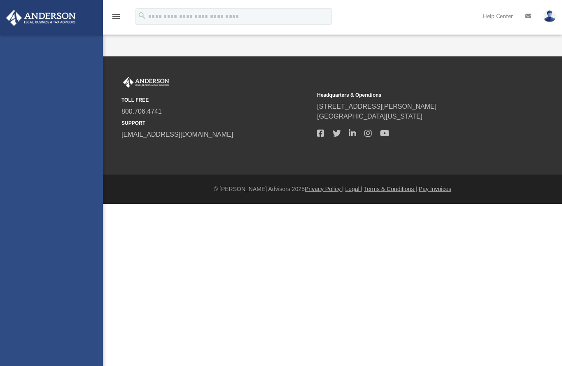 The image size is (562, 366). Describe the element at coordinates (435, 189) in the screenshot. I see `a: Pay Invoices` at that location.